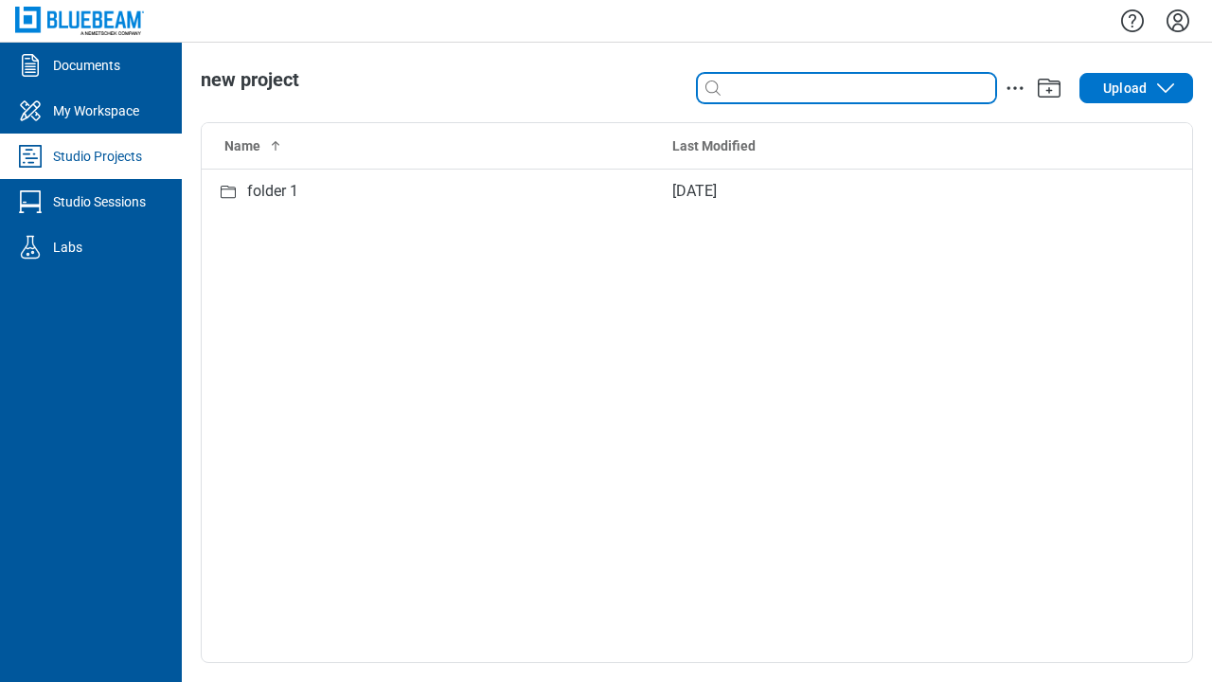 Image resolution: width=1212 pixels, height=682 pixels. What do you see at coordinates (273, 191) in the screenshot?
I see `div: folder 1` at bounding box center [273, 191].